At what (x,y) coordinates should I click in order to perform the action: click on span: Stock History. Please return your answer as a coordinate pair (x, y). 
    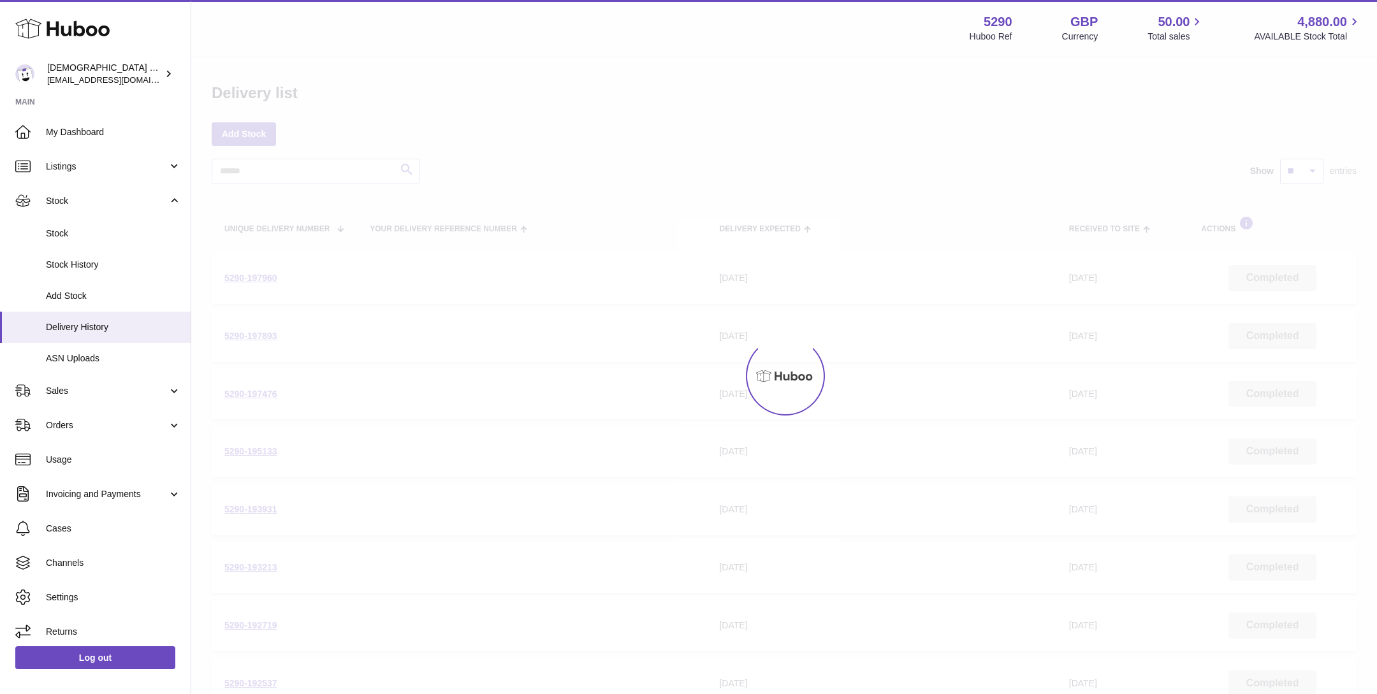
    Looking at the image, I should click on (113, 265).